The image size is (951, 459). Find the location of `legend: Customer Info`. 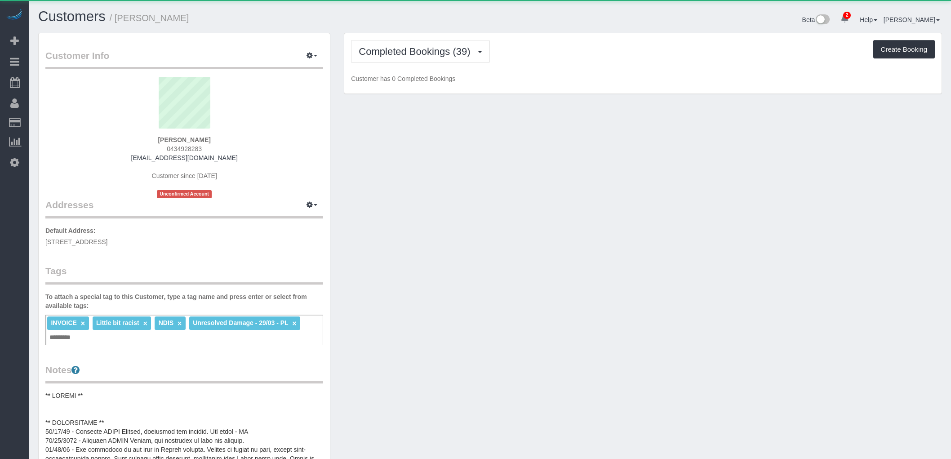

legend: Customer Info is located at coordinates (184, 59).